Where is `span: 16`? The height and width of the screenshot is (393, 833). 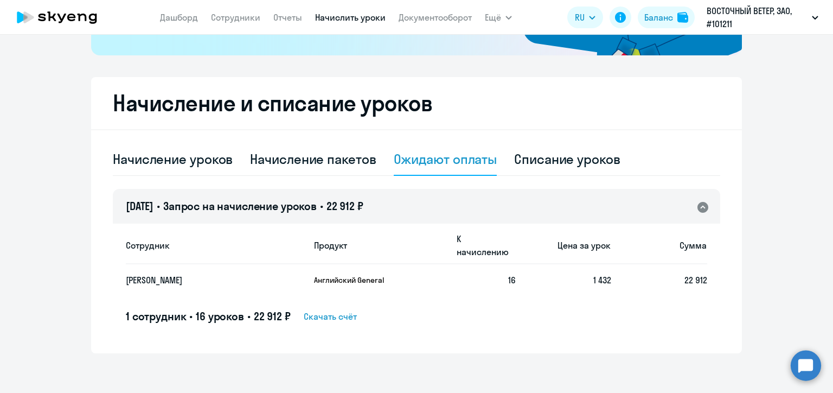 span: 16 is located at coordinates (512, 280).